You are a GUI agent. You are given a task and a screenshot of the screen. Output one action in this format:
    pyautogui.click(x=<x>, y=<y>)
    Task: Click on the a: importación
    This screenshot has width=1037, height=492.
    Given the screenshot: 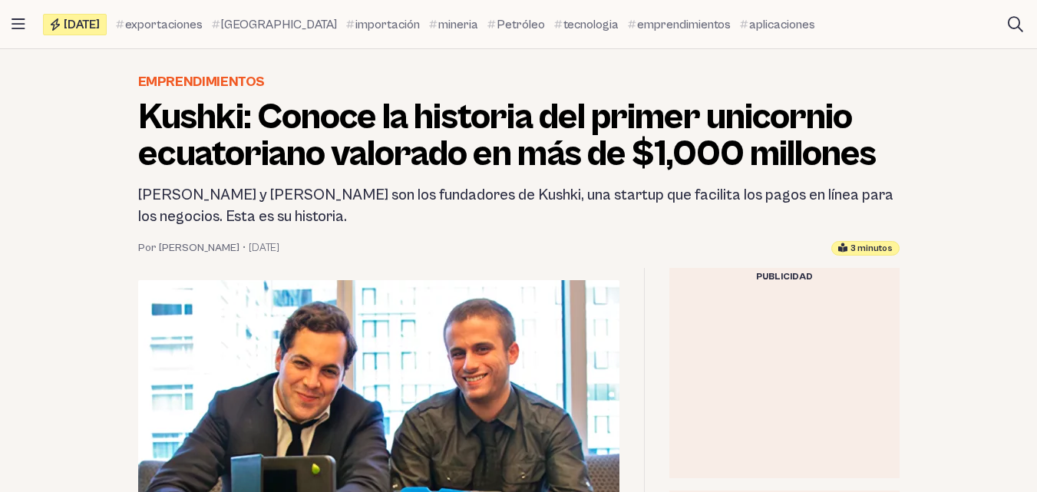 What is the action you would take?
    pyautogui.click(x=383, y=25)
    